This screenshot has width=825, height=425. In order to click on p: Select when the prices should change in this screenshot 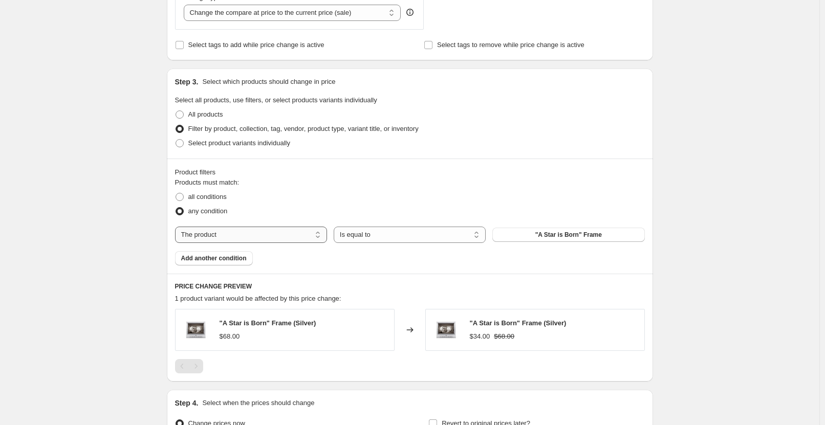, I will do `click(258, 403)`.